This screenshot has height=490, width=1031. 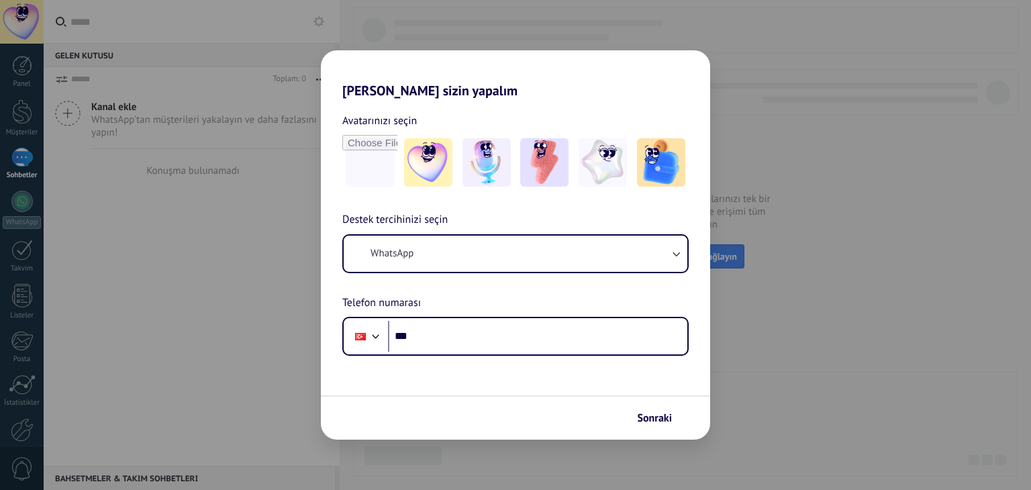 What do you see at coordinates (381, 303) in the screenshot?
I see `span: Telefon numarası` at bounding box center [381, 303].